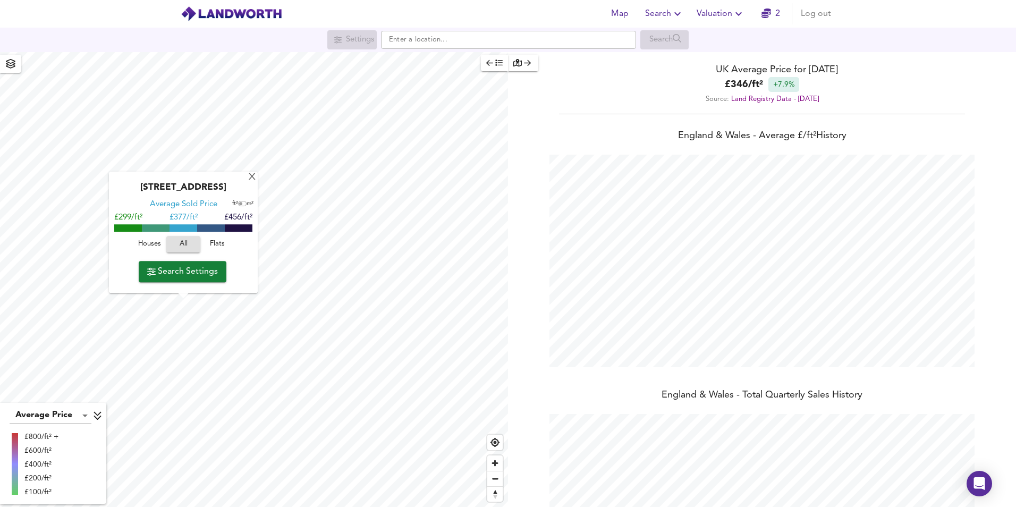 Image resolution: width=1016 pixels, height=507 pixels. What do you see at coordinates (252, 178) in the screenshot?
I see `div: X` at bounding box center [252, 178].